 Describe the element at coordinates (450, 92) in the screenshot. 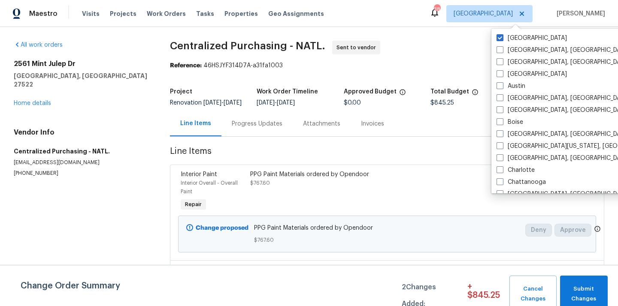

I see `h5: Total Budget` at that location.